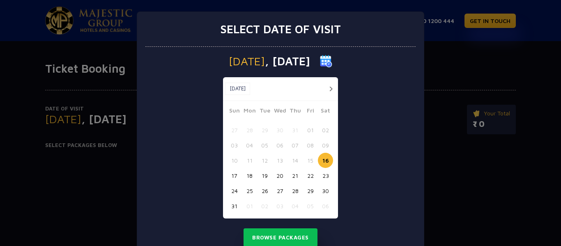 The height and width of the screenshot is (246, 561). Describe the element at coordinates (310, 175) in the screenshot. I see `button: 22` at that location.